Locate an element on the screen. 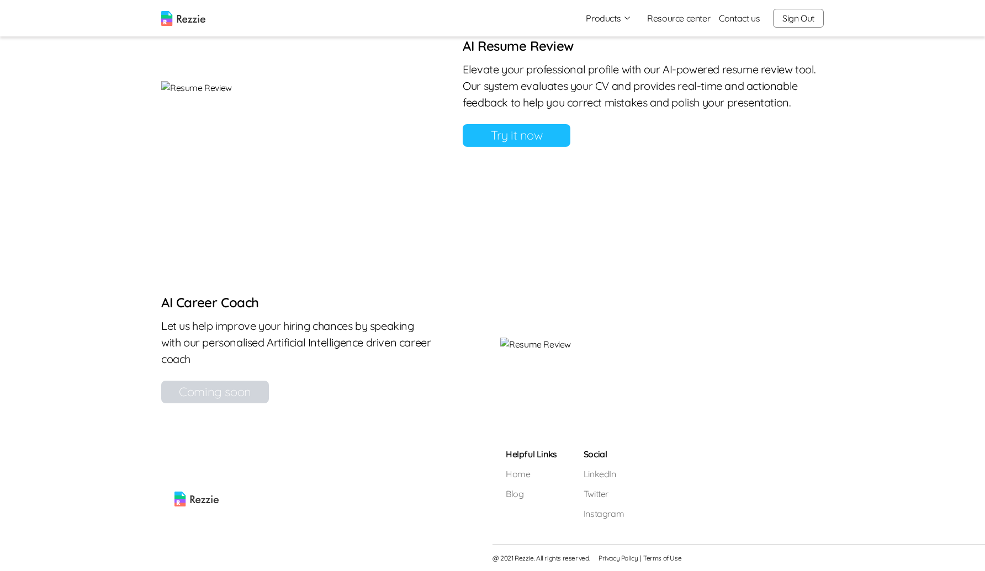 The height and width of the screenshot is (571, 985). p: Elevate your professional profile with our AI-powered resume review tool. Our system evaluates yo... is located at coordinates (643, 86).